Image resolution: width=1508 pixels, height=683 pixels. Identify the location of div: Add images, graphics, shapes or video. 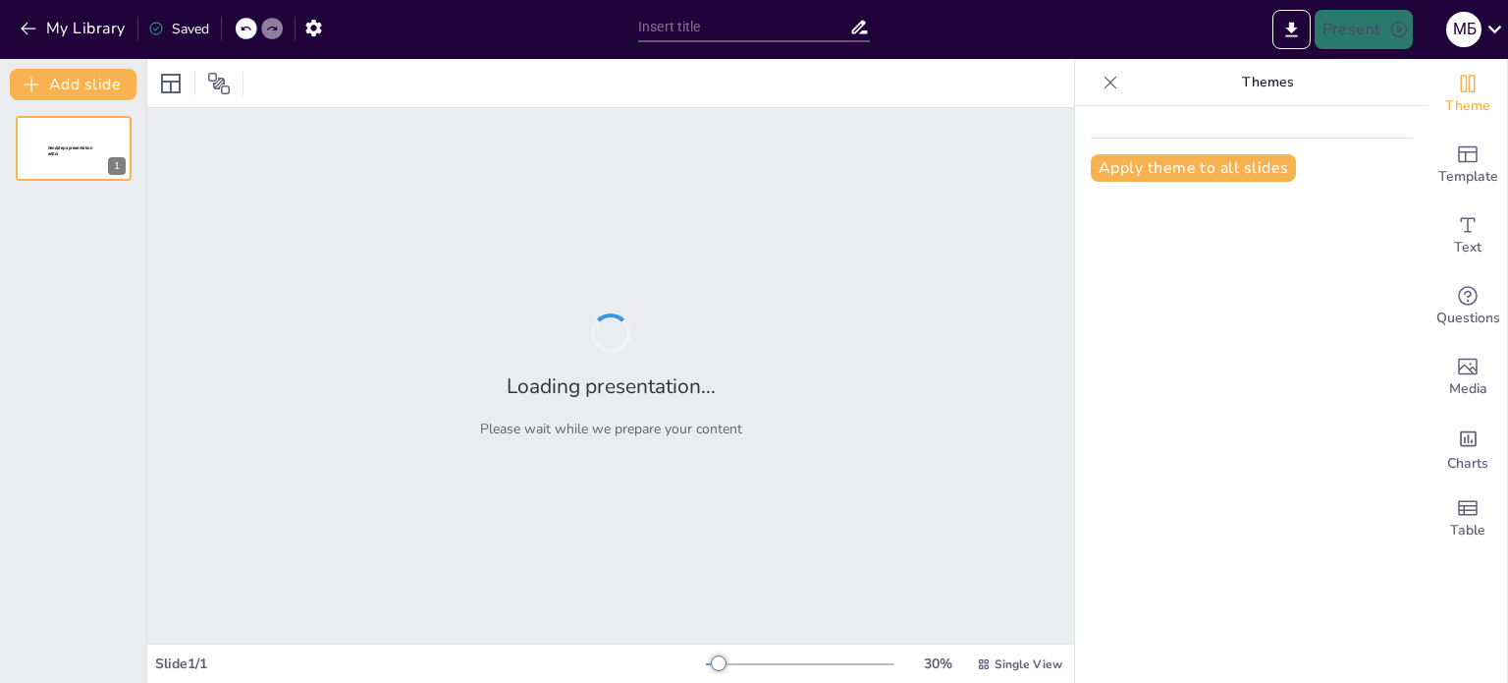
(1468, 377).